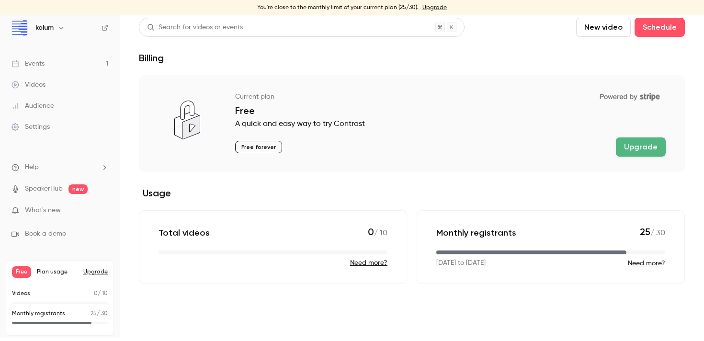 This screenshot has width=704, height=341. Describe the element at coordinates (184, 233) in the screenshot. I see `p: Total videos` at that location.